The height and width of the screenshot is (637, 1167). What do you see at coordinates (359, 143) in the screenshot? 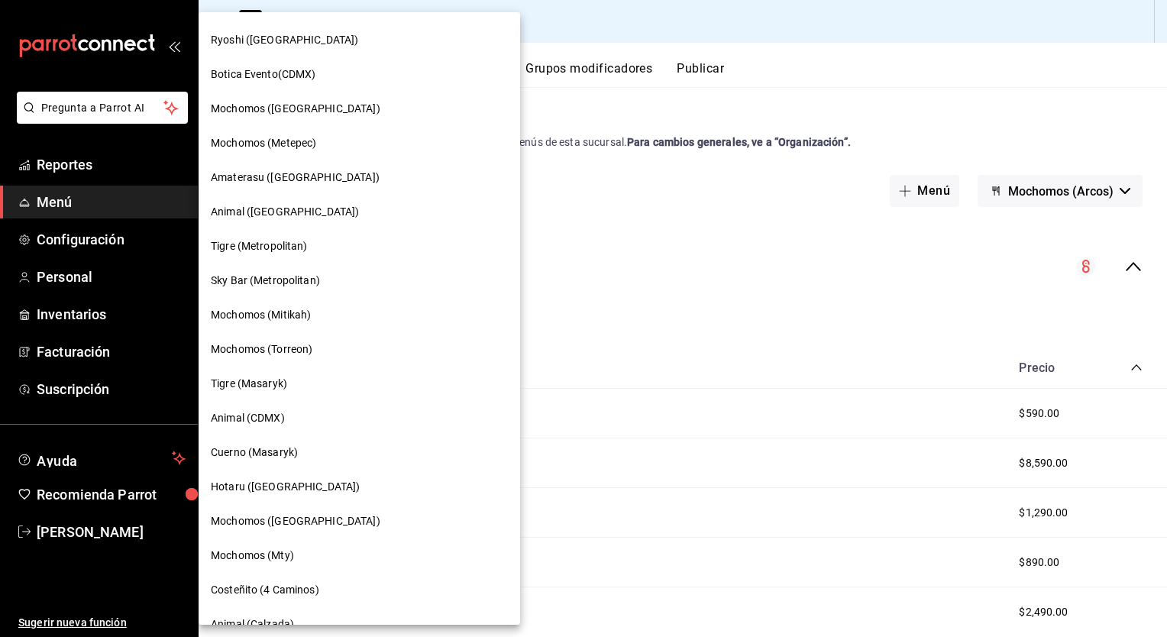
I see `div: Mochomos (Metepec)` at bounding box center [359, 143].